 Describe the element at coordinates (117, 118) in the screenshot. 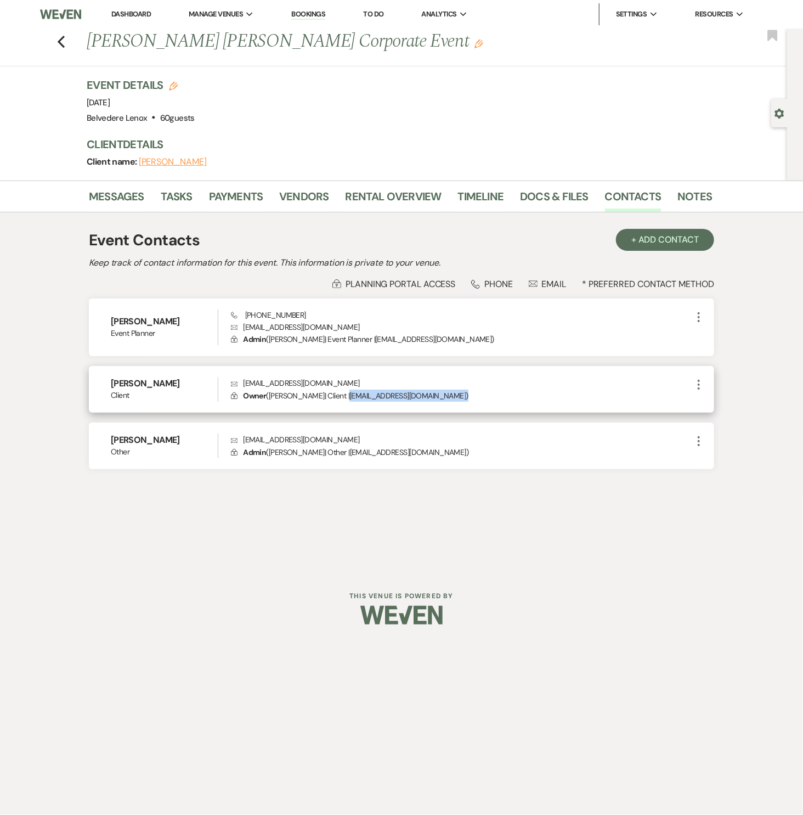

I see `span: Belvedere Lenox` at that location.